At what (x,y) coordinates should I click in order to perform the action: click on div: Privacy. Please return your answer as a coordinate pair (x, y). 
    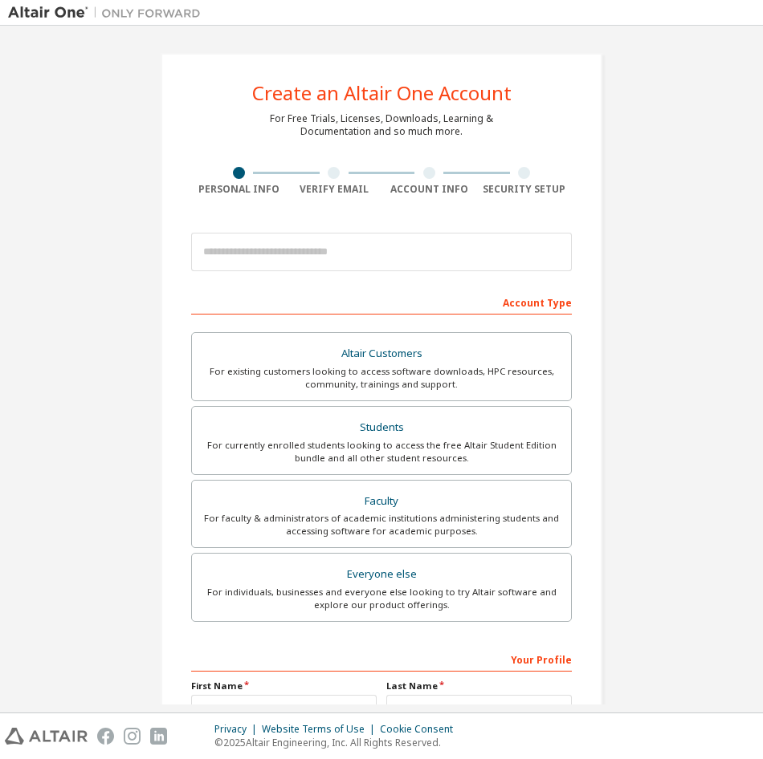
    Looking at the image, I should click on (238, 730).